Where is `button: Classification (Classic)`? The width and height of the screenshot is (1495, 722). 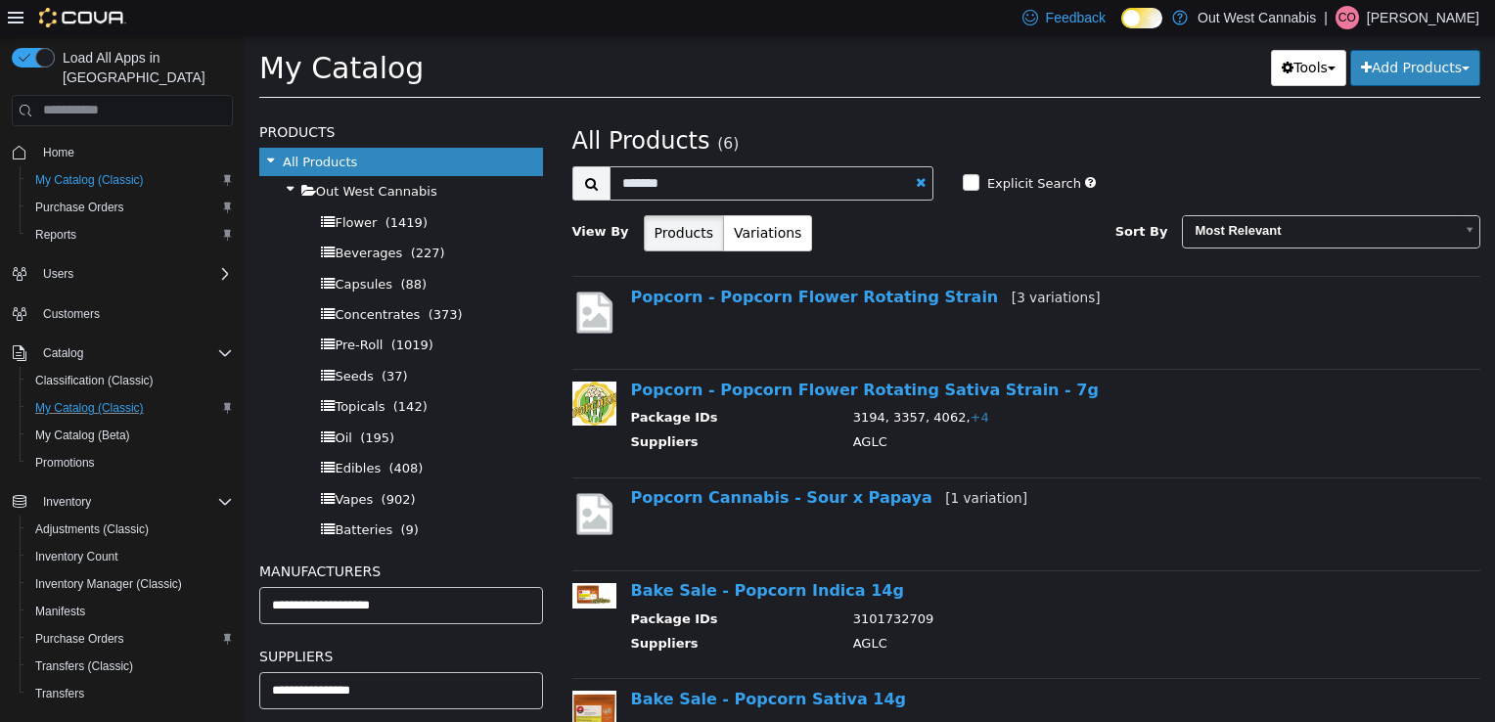 button: Classification (Classic) is located at coordinates (130, 380).